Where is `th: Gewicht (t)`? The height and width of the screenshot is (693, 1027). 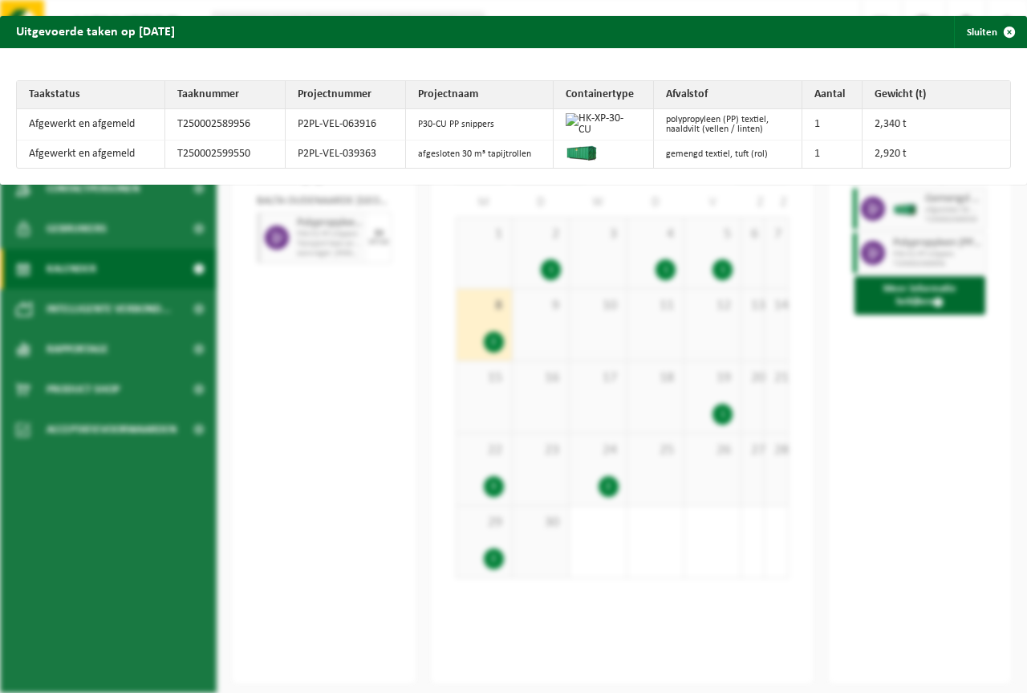
th: Gewicht (t) is located at coordinates (937, 95).